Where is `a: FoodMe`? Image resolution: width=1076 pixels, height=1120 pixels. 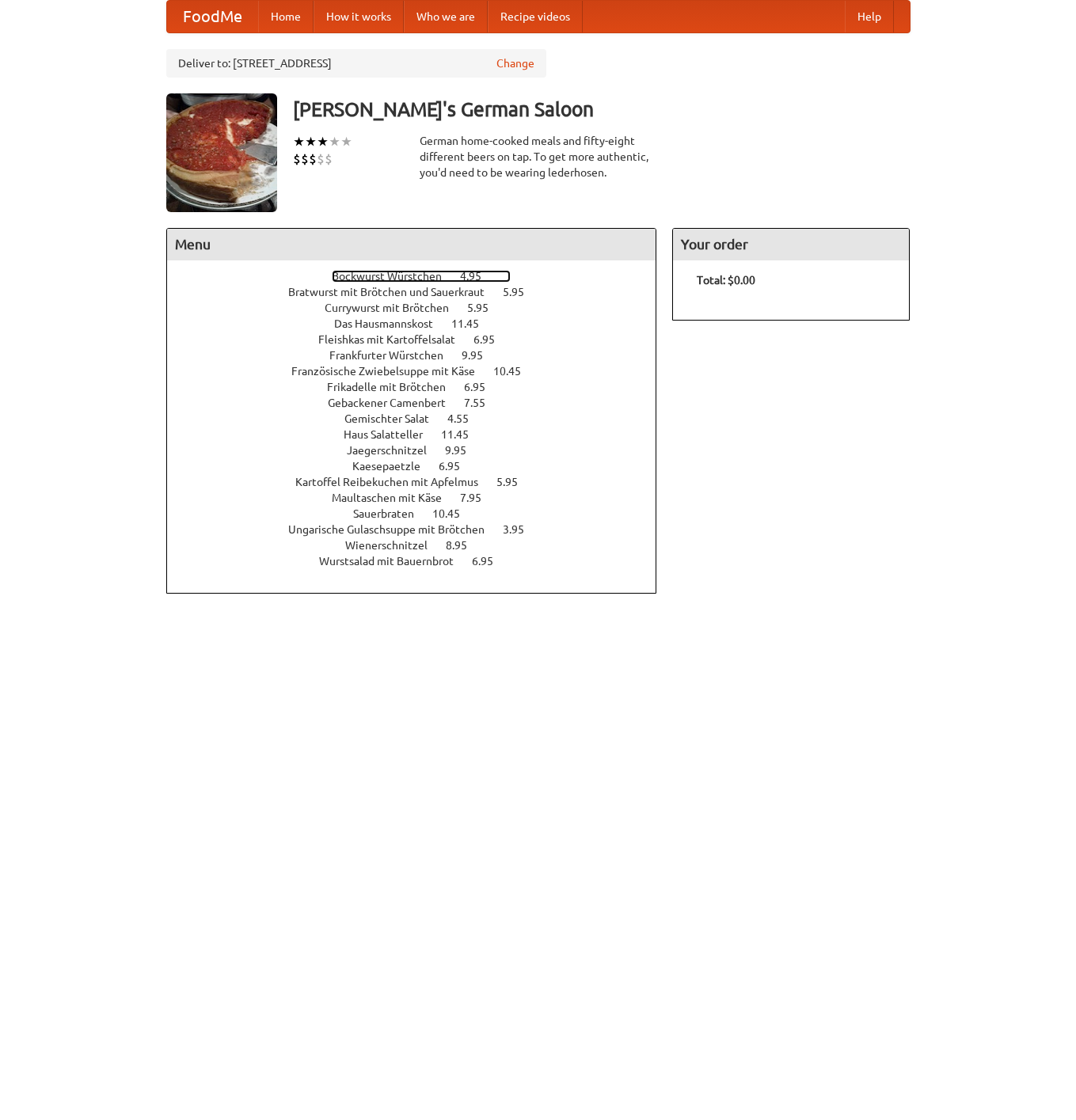 a: FoodMe is located at coordinates (212, 17).